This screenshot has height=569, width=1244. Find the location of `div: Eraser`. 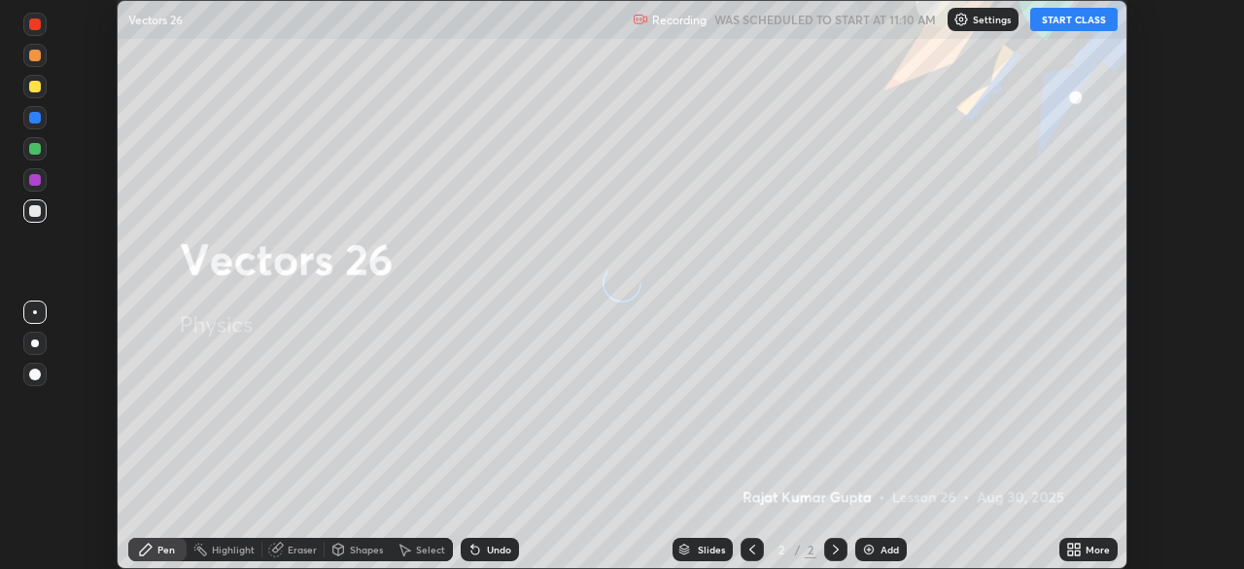

div: Eraser is located at coordinates (302, 549).